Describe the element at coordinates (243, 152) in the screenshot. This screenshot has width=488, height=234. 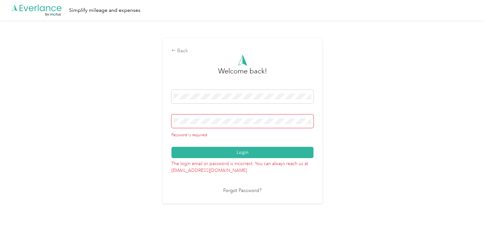
I see `button: Login` at that location.